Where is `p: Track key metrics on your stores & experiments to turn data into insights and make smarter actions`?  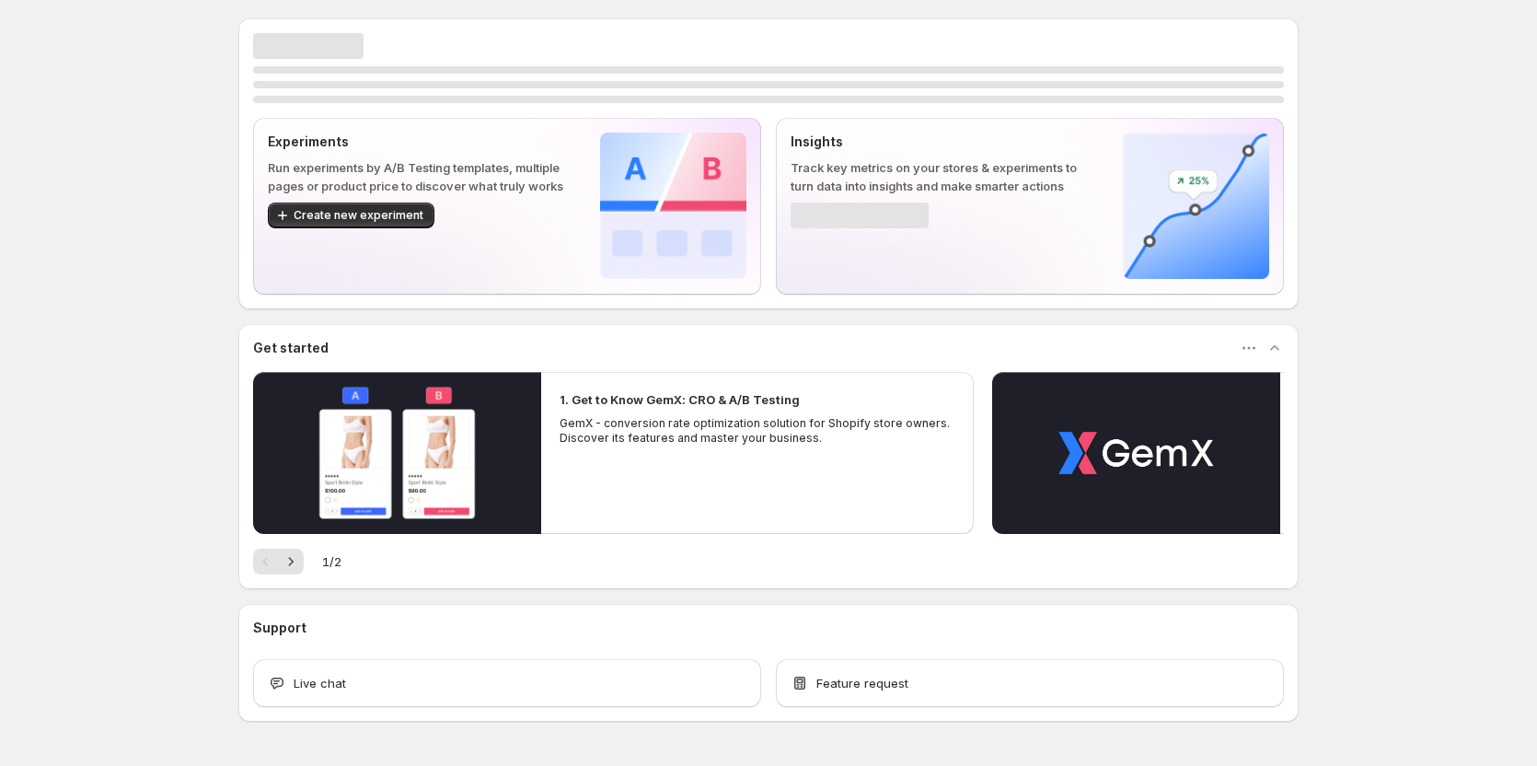
p: Track key metrics on your stores & experiments to turn data into insights and make smarter actions is located at coordinates (941, 177).